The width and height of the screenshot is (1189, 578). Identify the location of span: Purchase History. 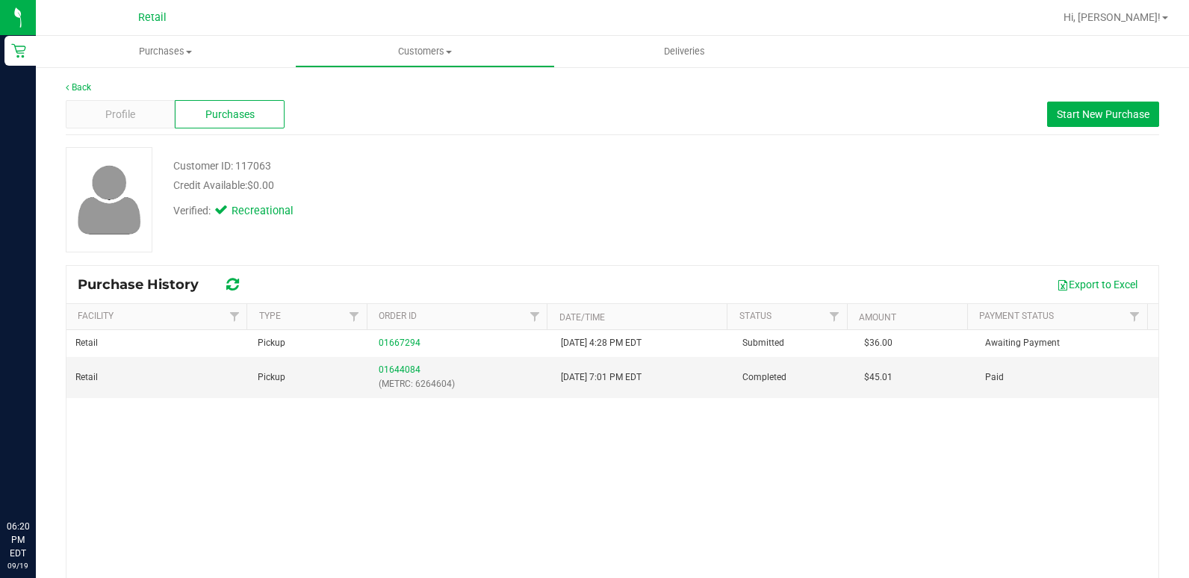
(146, 284).